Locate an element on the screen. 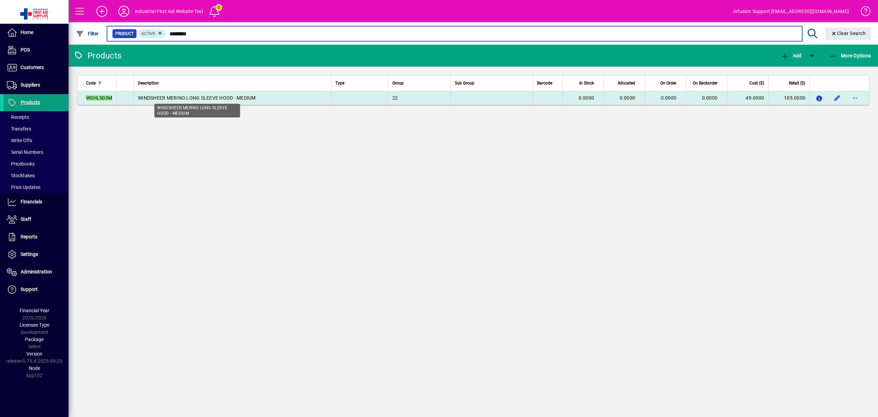 The image size is (878, 417). span: POS is located at coordinates (25, 50).